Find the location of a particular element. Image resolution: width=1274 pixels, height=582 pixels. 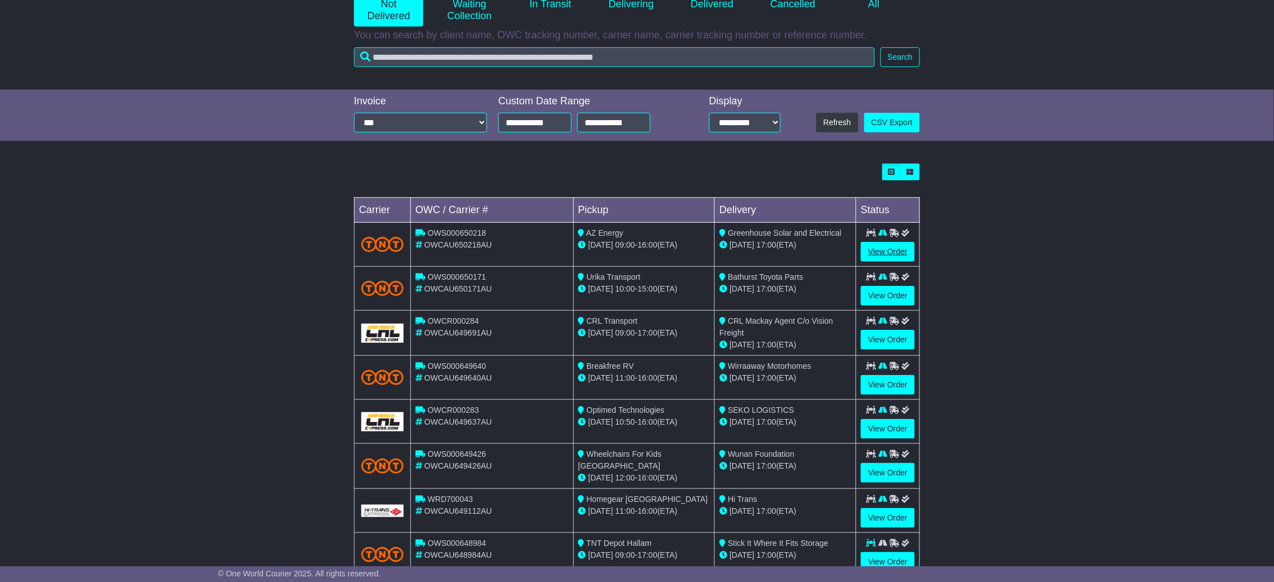

span: Breakfree RV is located at coordinates (611, 366).